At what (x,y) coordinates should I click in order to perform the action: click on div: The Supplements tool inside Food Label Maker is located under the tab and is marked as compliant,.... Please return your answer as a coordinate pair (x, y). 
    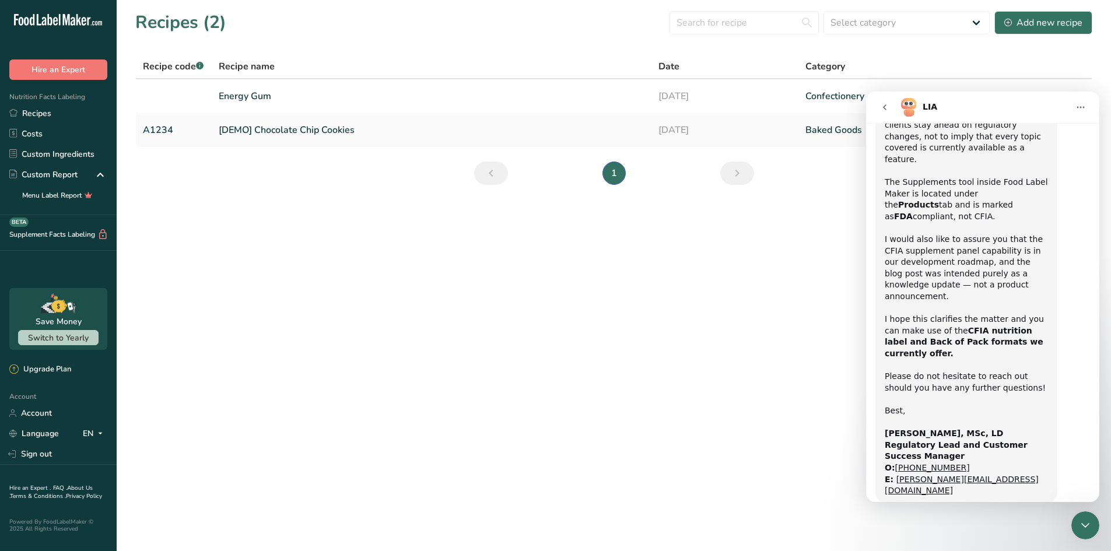
    Looking at the image, I should click on (100, 114).